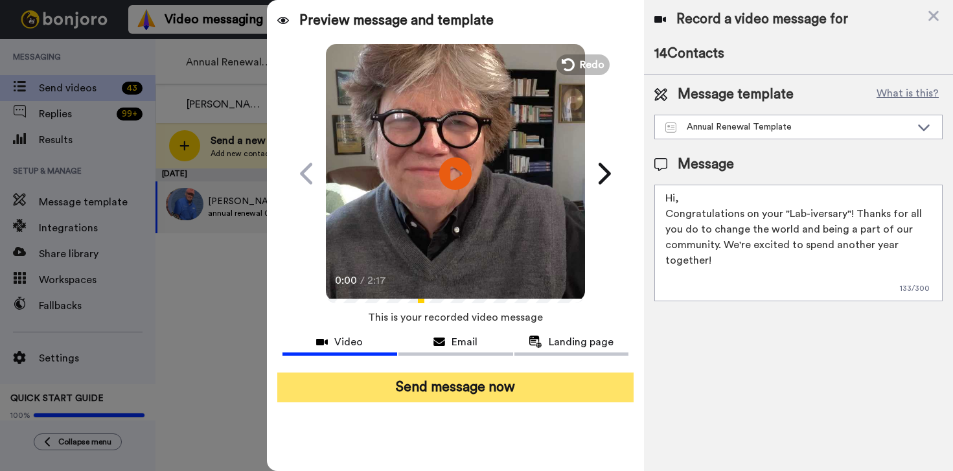  What do you see at coordinates (735, 95) in the screenshot?
I see `span: Message template` at bounding box center [735, 95].